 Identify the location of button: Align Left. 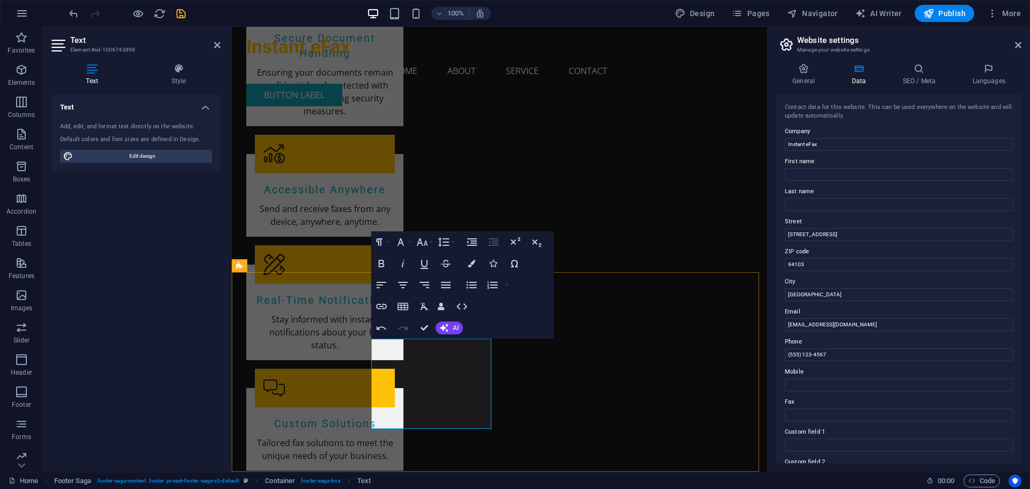
(381, 285).